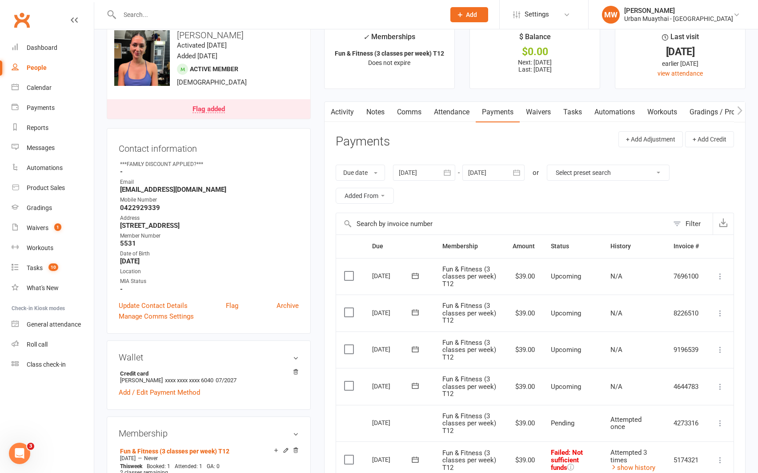  Describe the element at coordinates (469, 246) in the screenshot. I see `th: Membership` at that location.